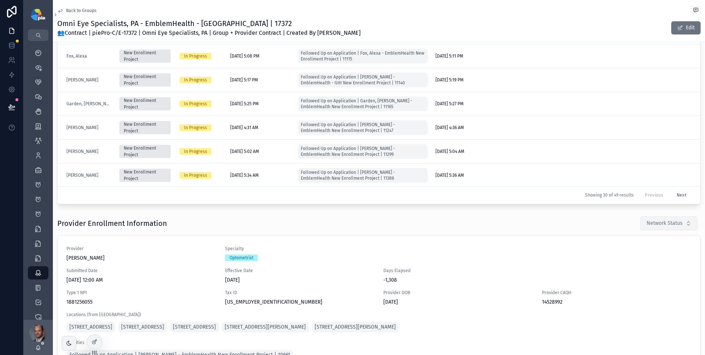 The height and width of the screenshot is (355, 705). Describe the element at coordinates (38, 15) in the screenshot. I see `img: App logo` at that location.